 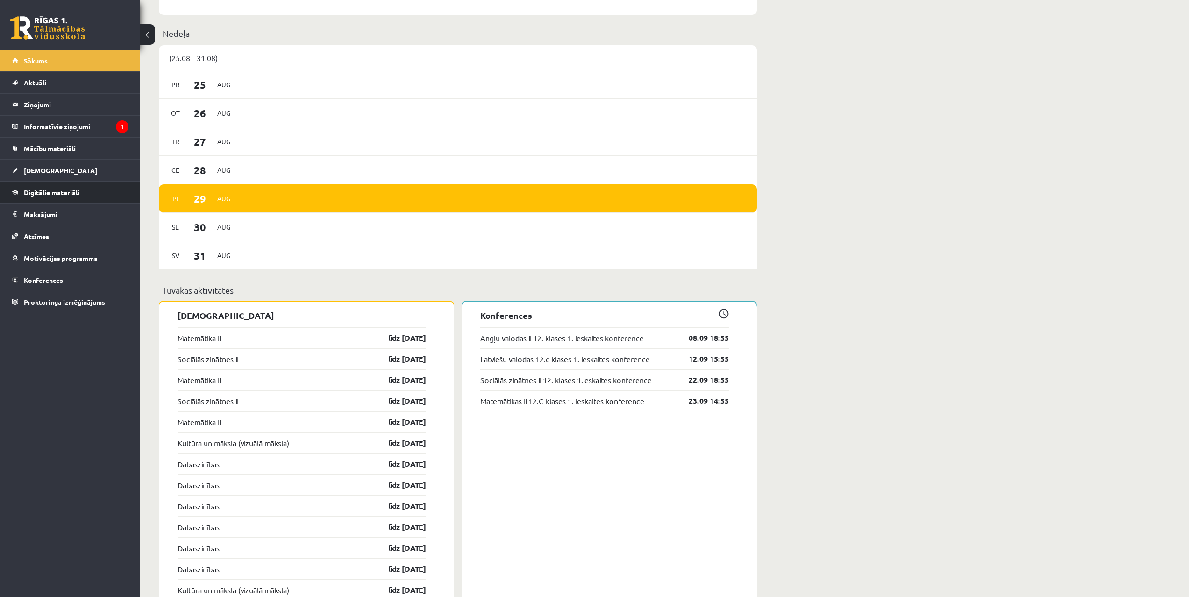 What do you see at coordinates (48, 28) in the screenshot?
I see `a: Rīgas 1. Tālmācības vidusskola` at bounding box center [48, 28].